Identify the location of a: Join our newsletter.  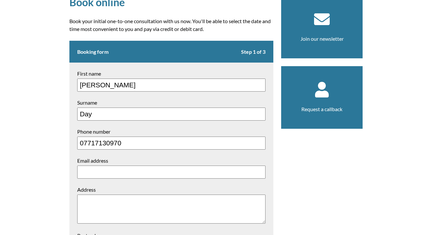
(322, 38).